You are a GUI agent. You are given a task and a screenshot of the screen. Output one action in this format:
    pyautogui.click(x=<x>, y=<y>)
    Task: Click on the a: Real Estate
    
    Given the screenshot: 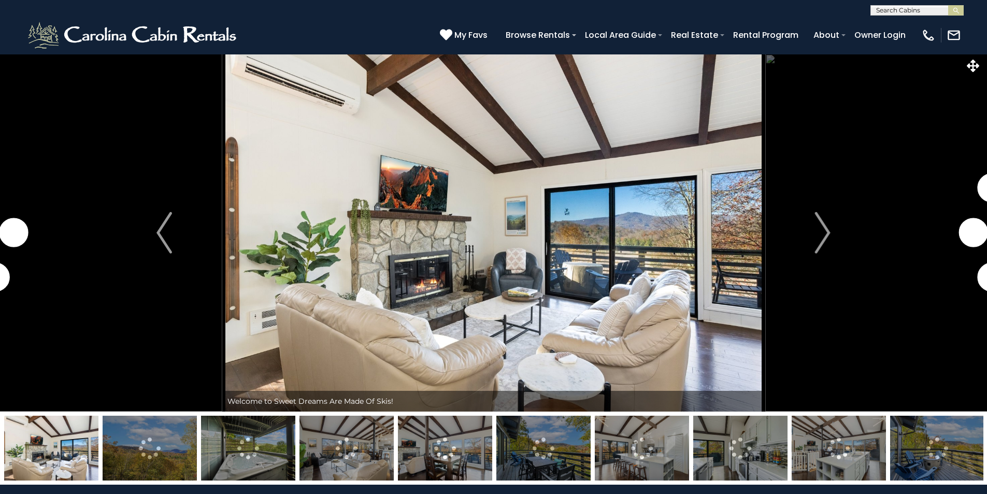 What is the action you would take?
    pyautogui.click(x=694, y=35)
    